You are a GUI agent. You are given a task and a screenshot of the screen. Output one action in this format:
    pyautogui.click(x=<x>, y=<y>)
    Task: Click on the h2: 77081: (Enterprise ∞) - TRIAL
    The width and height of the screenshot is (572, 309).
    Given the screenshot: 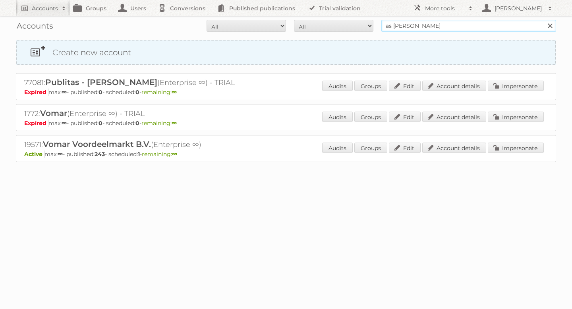 What is the action you would take?
    pyautogui.click(x=163, y=83)
    